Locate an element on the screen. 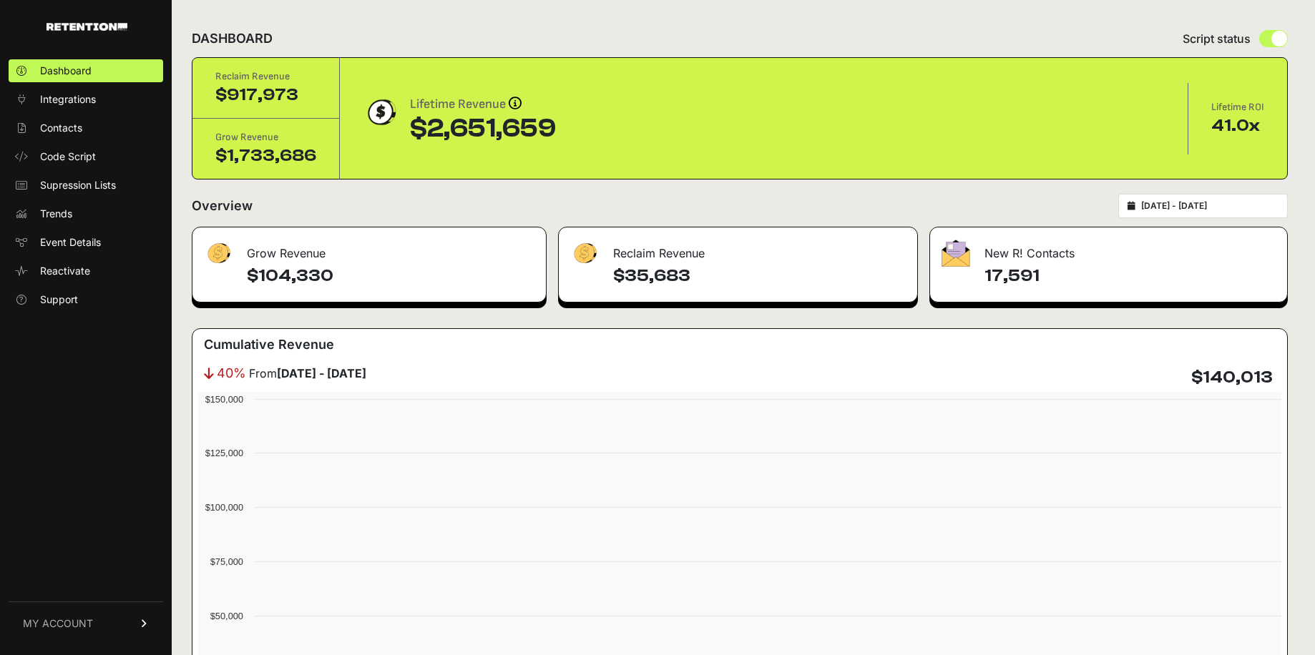 This screenshot has height=655, width=1315. a: MY ACCOUNT is located at coordinates (86, 623).